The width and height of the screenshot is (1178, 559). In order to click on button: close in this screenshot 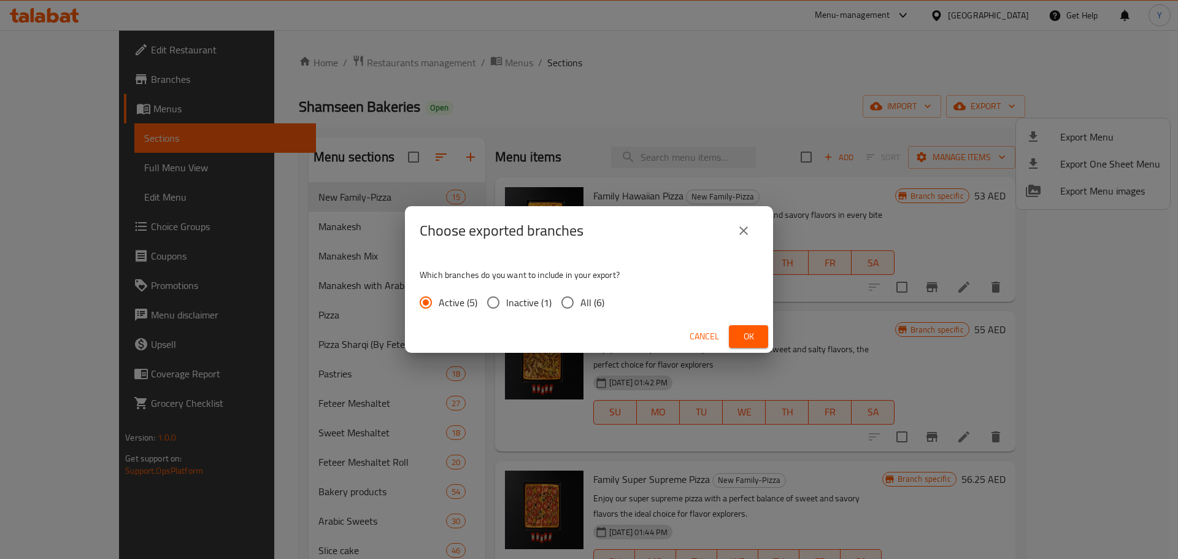, I will do `click(743, 231)`.